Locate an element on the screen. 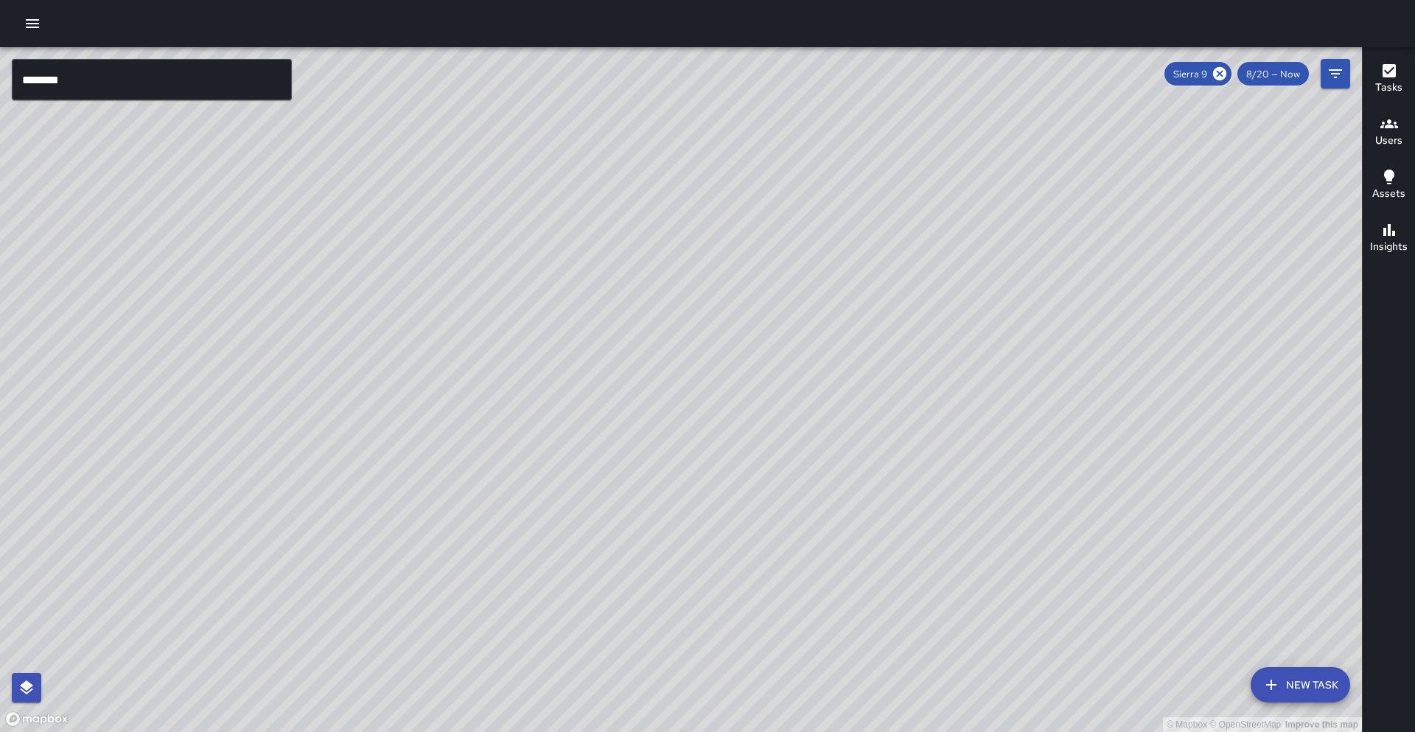  button: Users is located at coordinates (1388, 133).